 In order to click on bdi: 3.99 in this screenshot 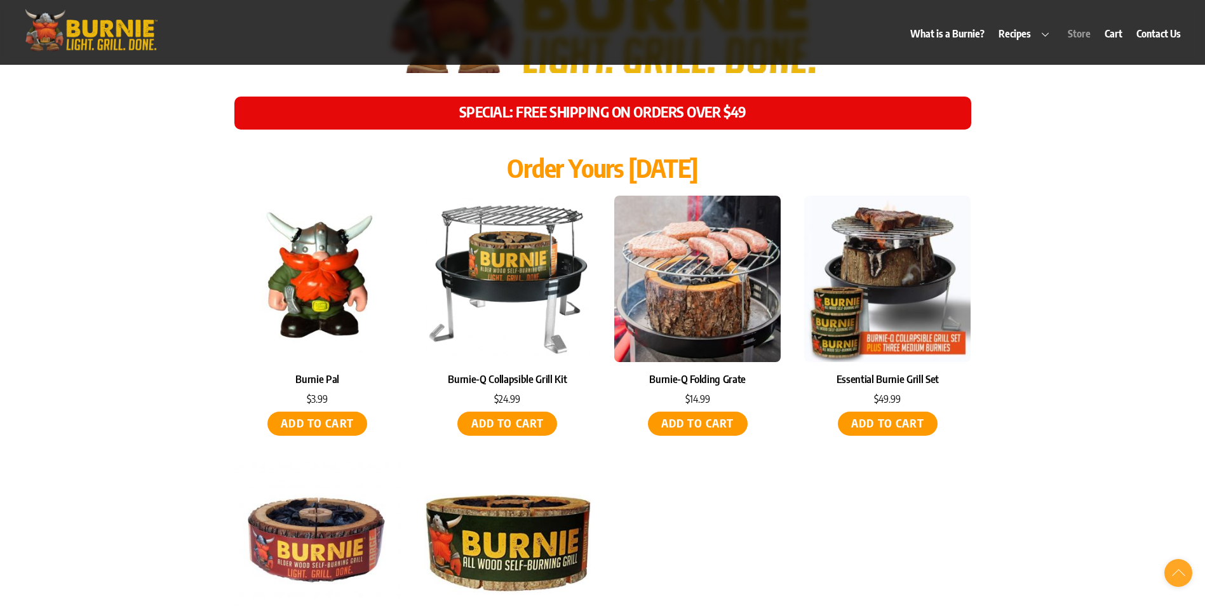, I will do `click(317, 399)`.